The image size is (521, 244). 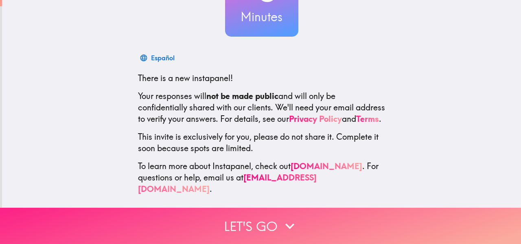 I want to click on a: Privacy Policy, so click(x=315, y=118).